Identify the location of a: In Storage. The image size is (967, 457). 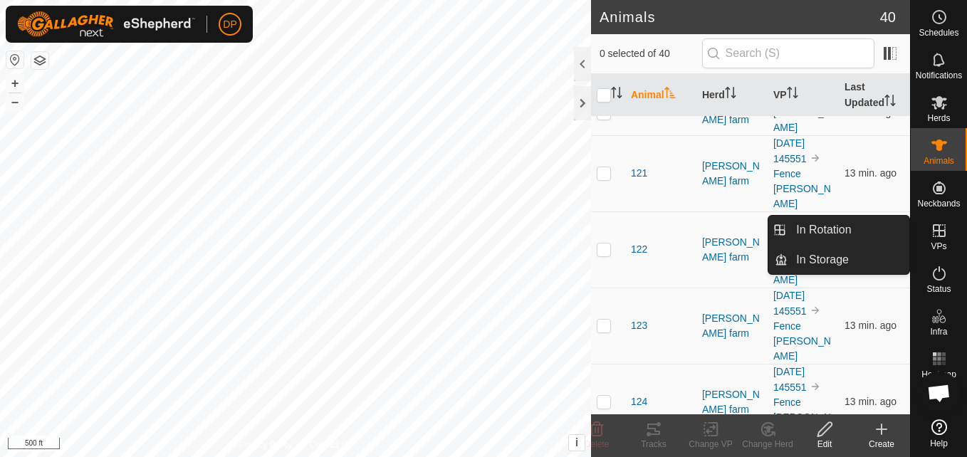
(848, 260).